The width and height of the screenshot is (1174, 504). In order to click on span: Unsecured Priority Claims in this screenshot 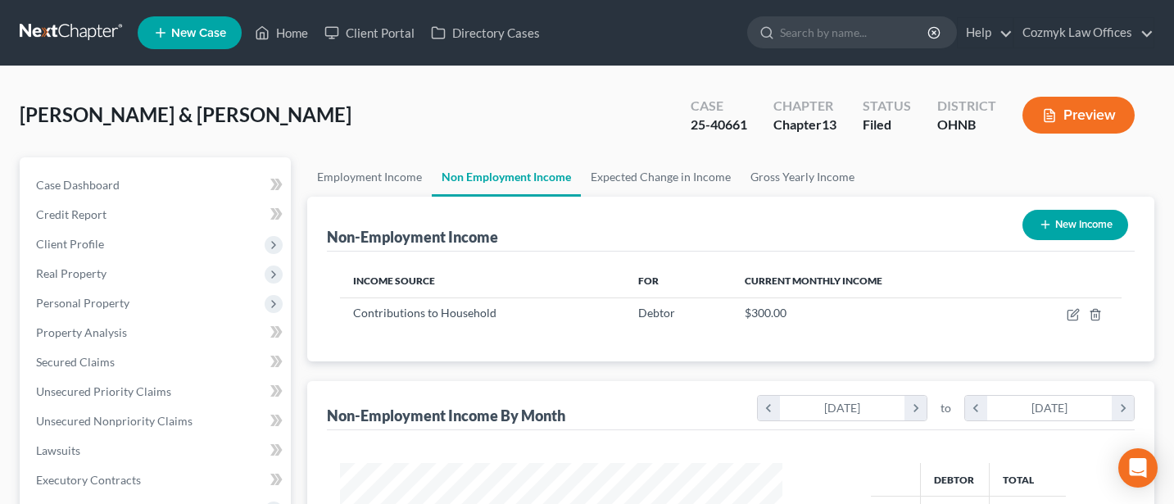, I will do `click(103, 391)`.